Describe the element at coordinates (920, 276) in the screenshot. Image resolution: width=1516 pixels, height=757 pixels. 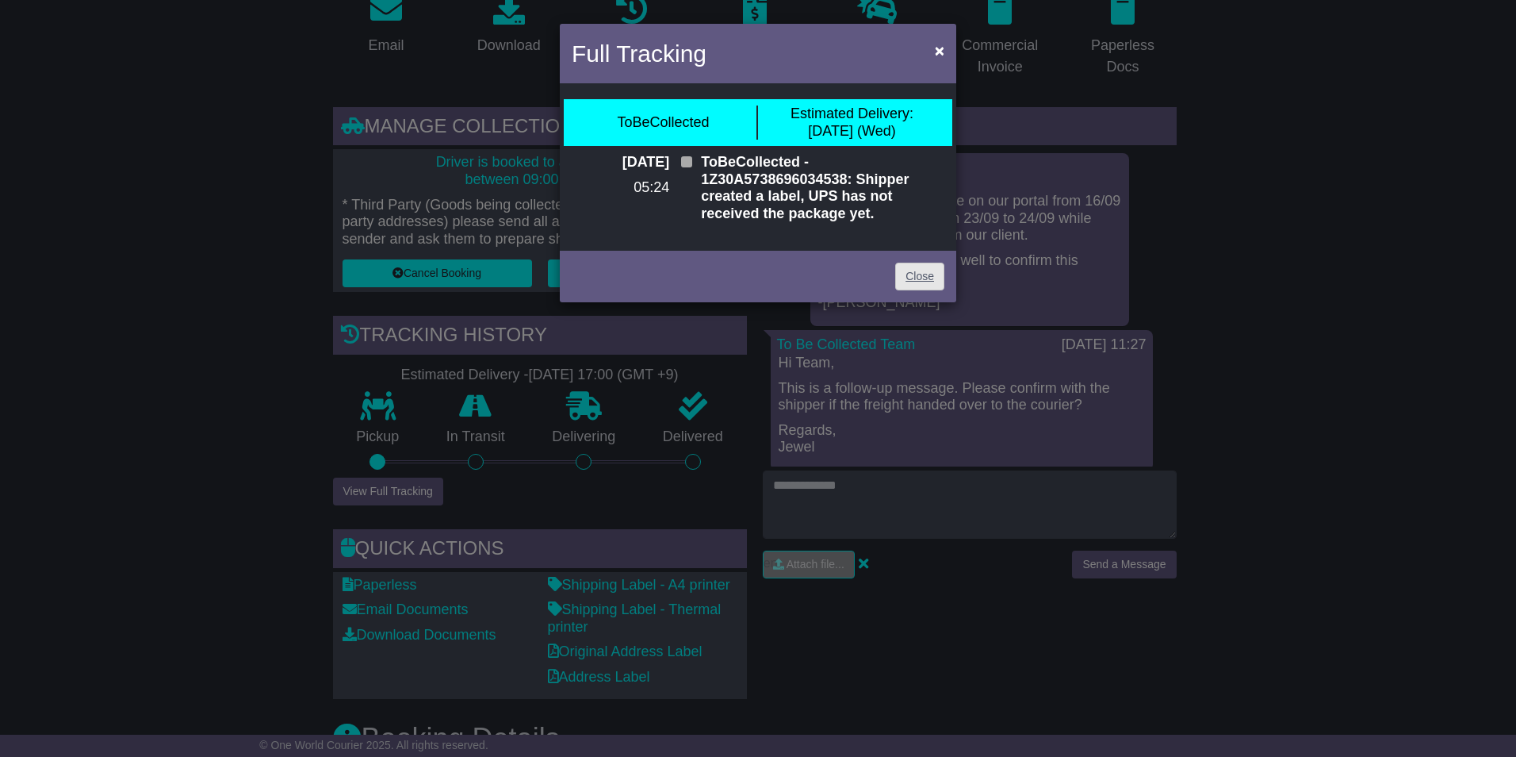
I see `a: Close` at that location.